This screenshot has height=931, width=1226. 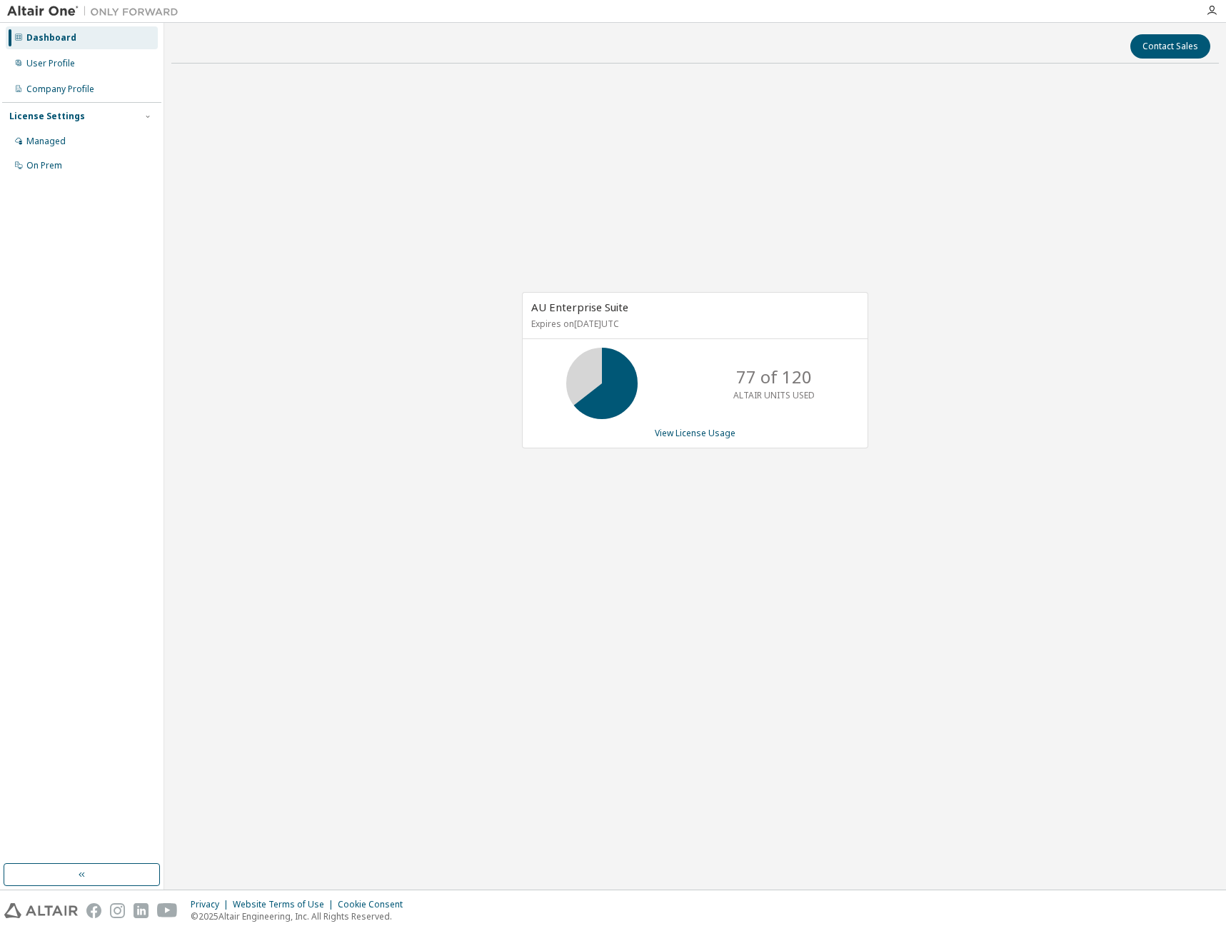 What do you see at coordinates (47, 116) in the screenshot?
I see `div: License Settings` at bounding box center [47, 116].